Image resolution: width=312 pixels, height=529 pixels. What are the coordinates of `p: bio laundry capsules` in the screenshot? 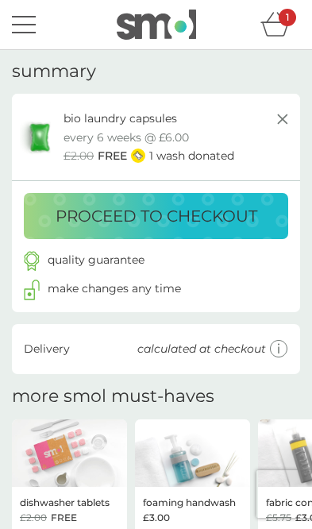 It's located at (120, 118).